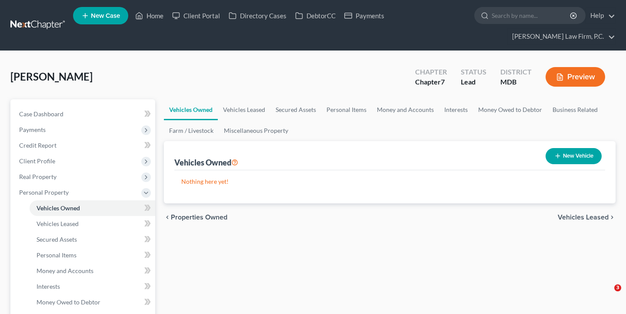 This screenshot has width=626, height=314. Describe the element at coordinates (58, 207) in the screenshot. I see `span: Vehicles Owned` at that location.